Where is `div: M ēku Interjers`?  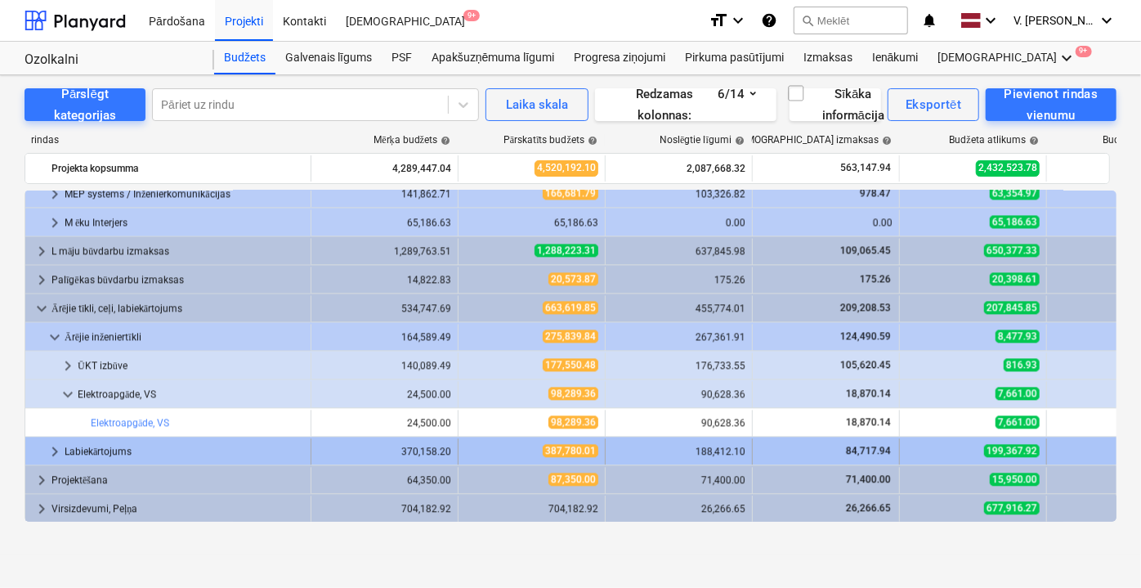 div: M ēku Interjers is located at coordinates (184, 222).